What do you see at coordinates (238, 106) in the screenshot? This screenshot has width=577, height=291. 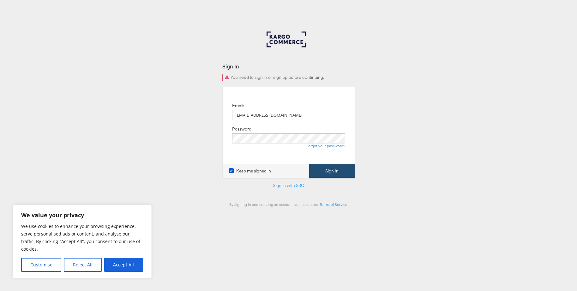 I see `label: Email:` at bounding box center [238, 106].